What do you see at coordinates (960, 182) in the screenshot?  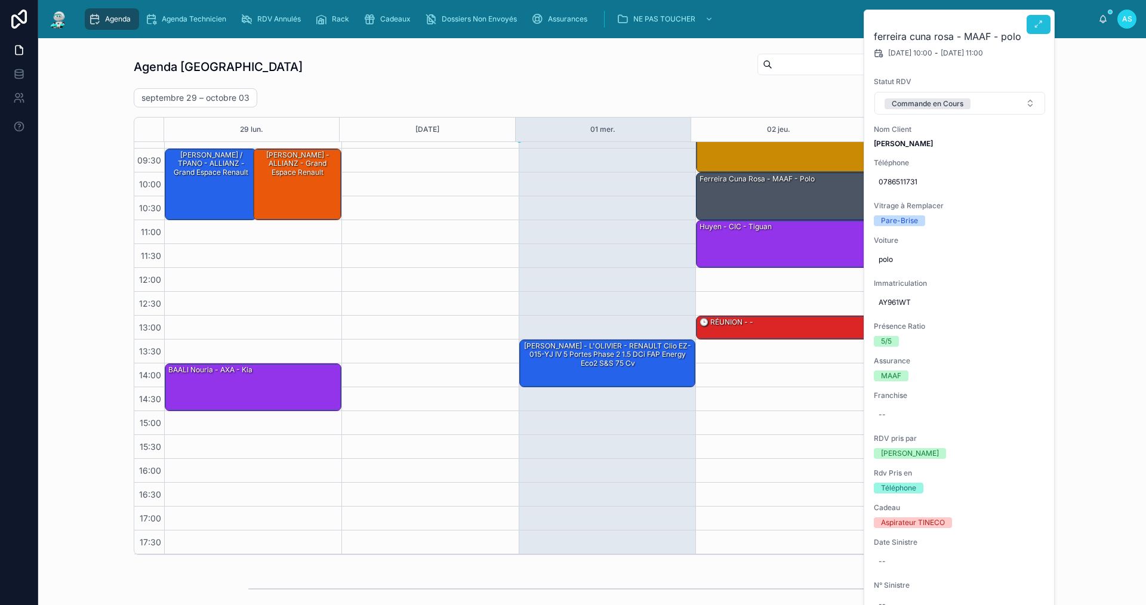 I see `span: 0786511731` at bounding box center [960, 182].